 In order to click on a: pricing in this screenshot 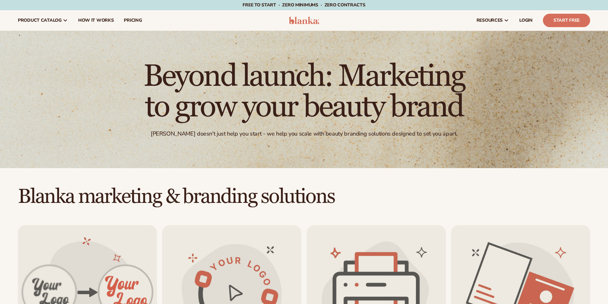, I will do `click(133, 20)`.